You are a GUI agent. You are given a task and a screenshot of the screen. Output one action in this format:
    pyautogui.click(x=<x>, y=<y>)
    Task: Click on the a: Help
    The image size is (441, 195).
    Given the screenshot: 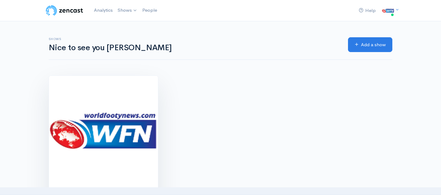 What is the action you would take?
    pyautogui.click(x=367, y=10)
    